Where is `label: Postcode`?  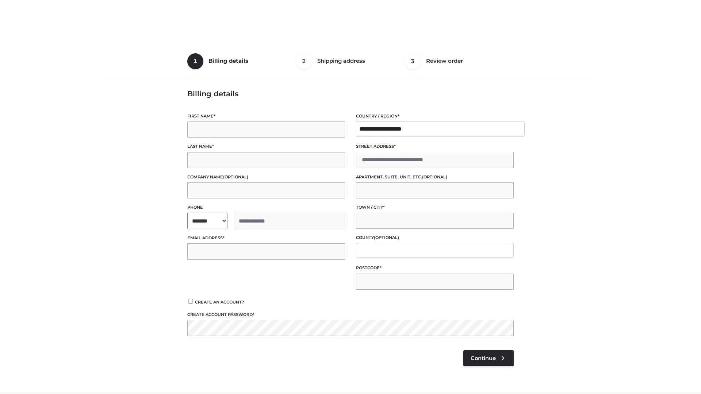
label: Postcode is located at coordinates (435, 268).